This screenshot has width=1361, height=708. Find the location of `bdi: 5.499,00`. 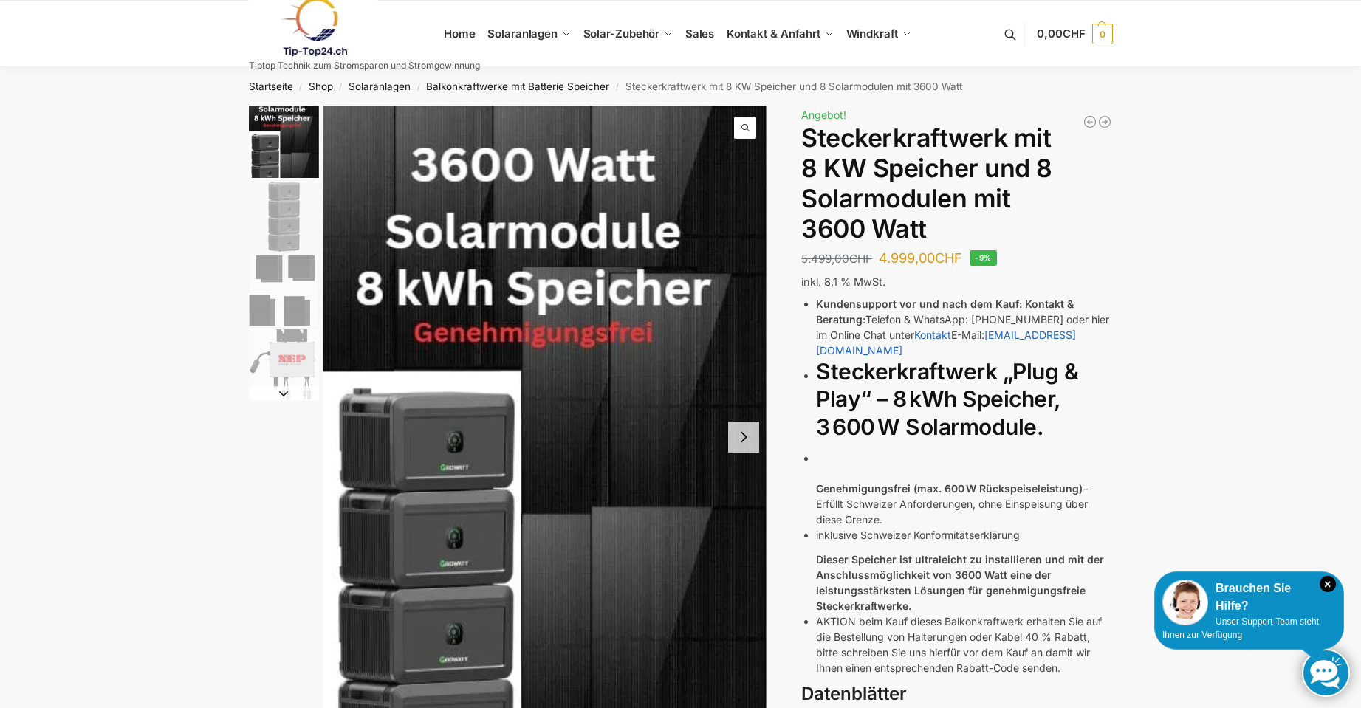

bdi: 5.499,00 is located at coordinates (837, 258).